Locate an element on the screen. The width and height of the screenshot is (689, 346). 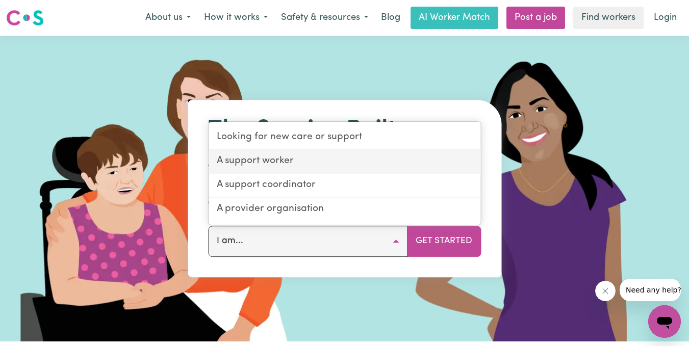
img: Careseekers logo is located at coordinates (25, 18).